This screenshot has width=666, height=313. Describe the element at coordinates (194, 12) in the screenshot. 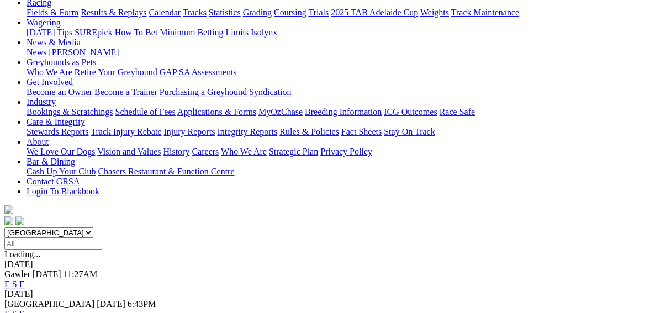

I see `a: Tracks` at that location.